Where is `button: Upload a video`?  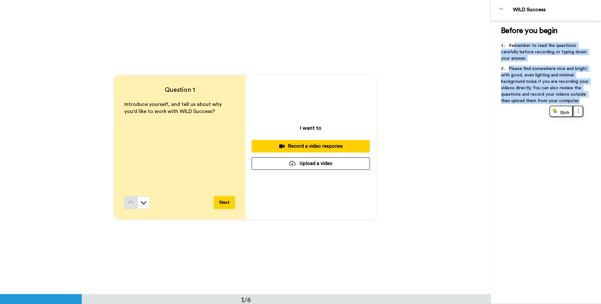 button: Upload a video is located at coordinates (311, 163).